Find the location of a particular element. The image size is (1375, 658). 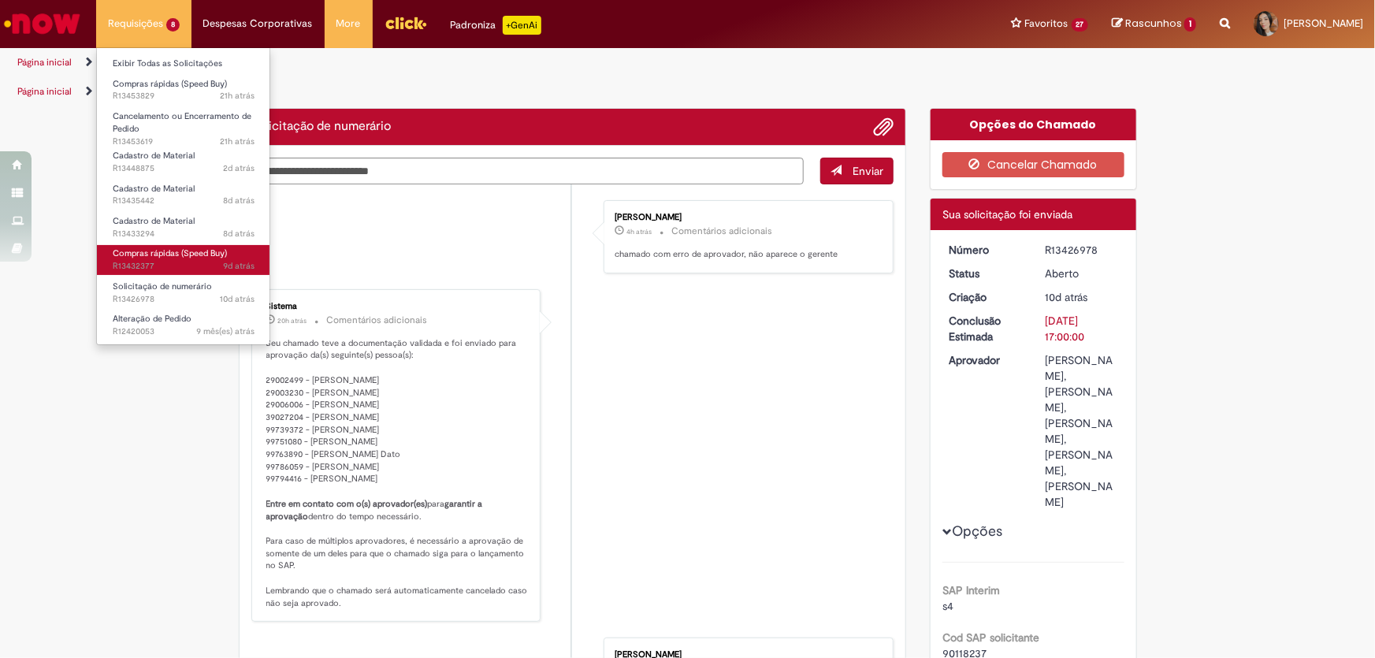

span: Rascunhos is located at coordinates (1154, 23).